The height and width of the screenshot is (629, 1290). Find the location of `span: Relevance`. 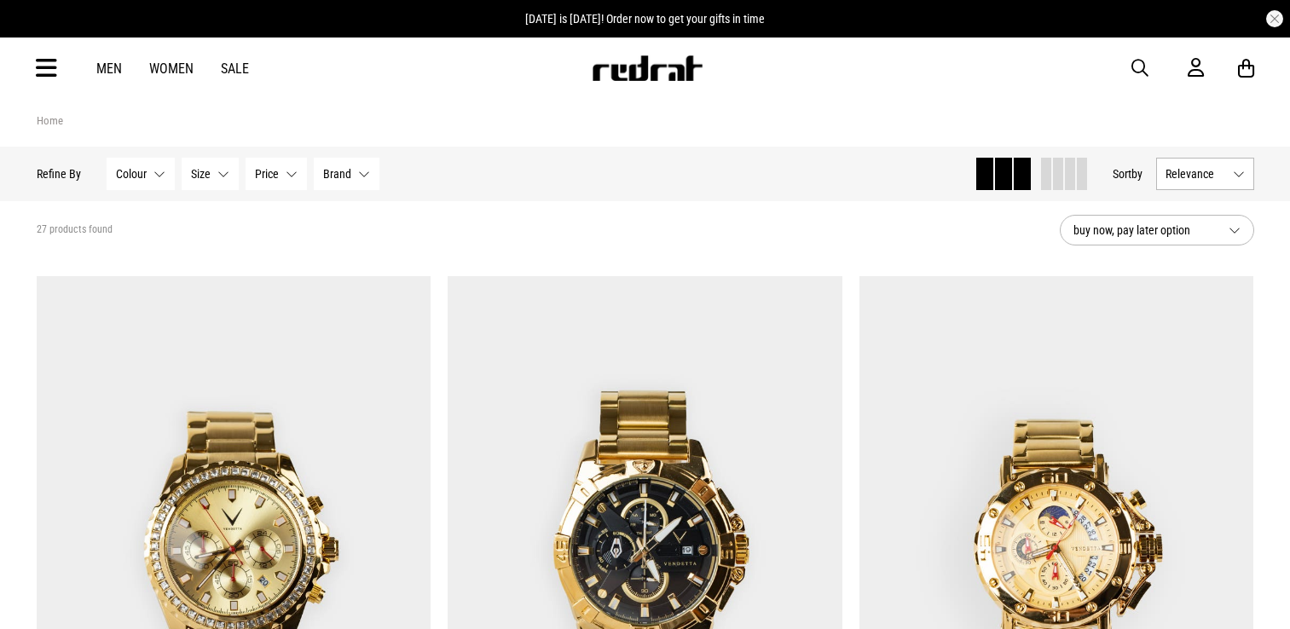

span: Relevance is located at coordinates (1195, 174).